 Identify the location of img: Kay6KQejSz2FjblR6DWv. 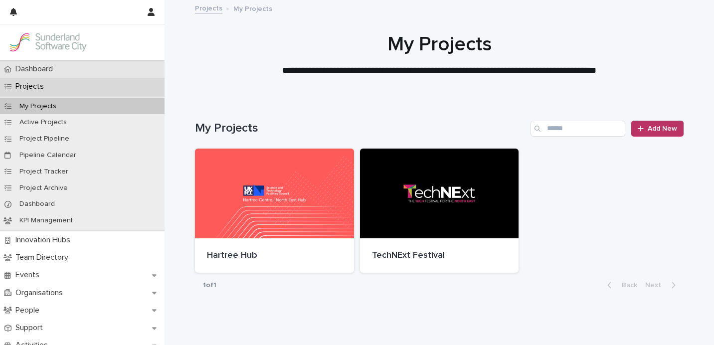
(48, 42).